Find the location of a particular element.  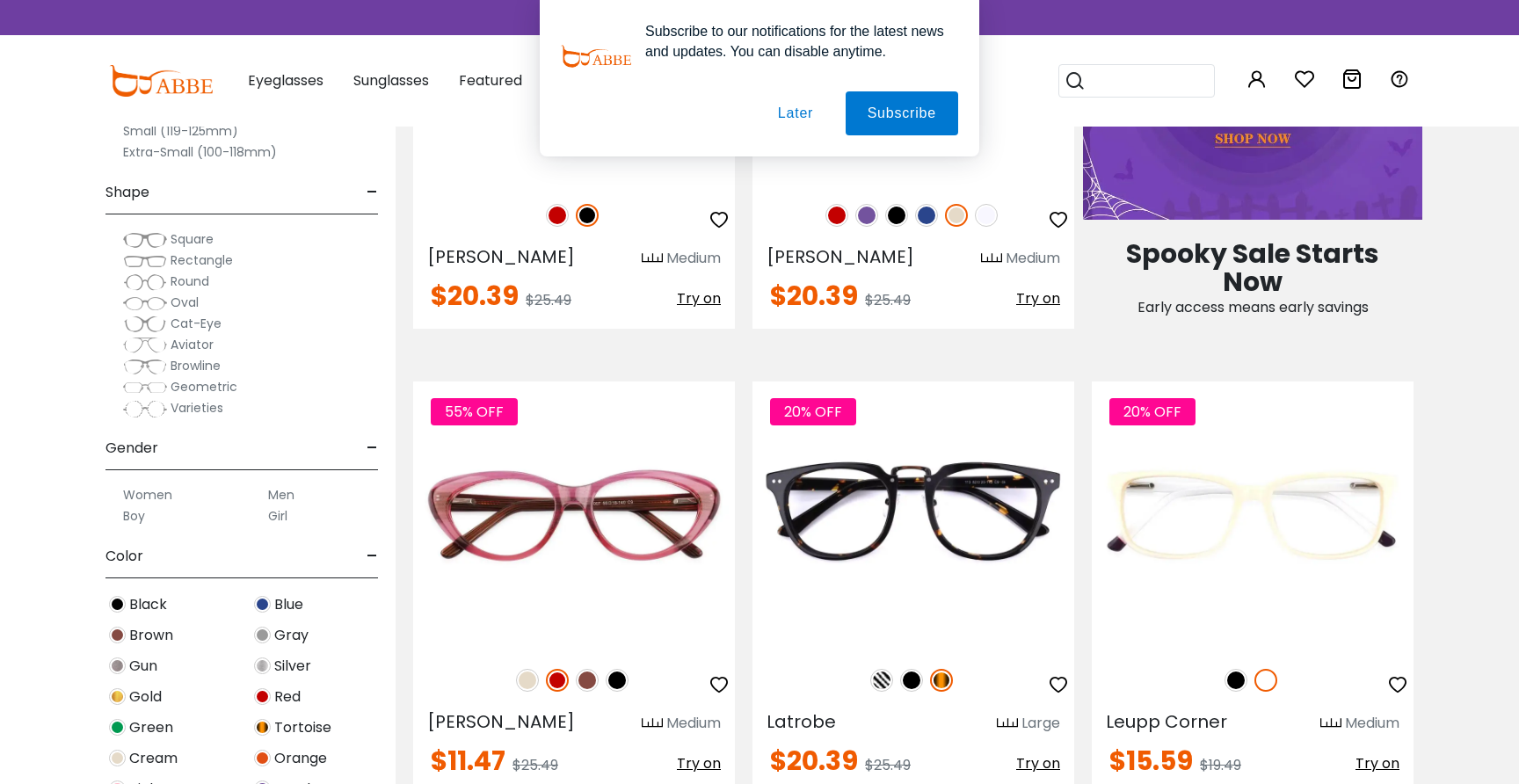

span: Leupp Corner is located at coordinates (1166, 722).